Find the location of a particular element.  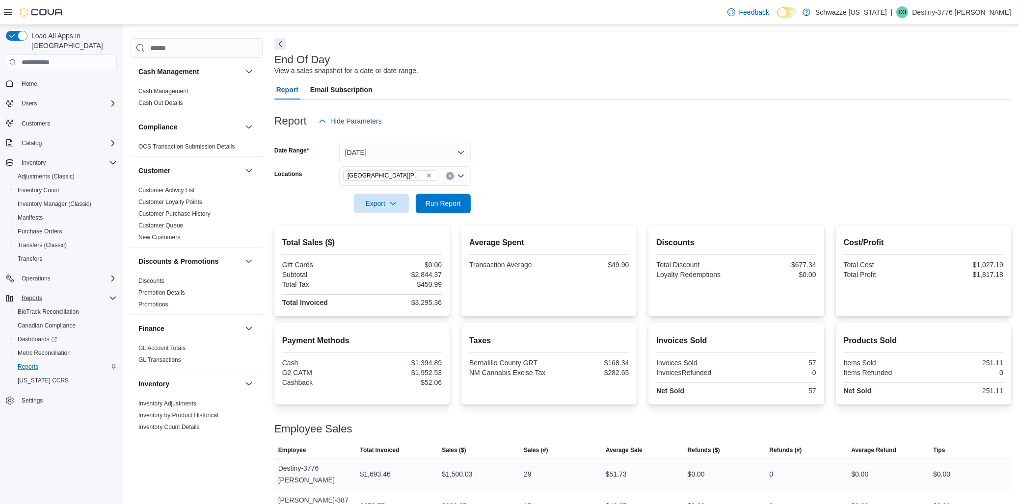

button: Cash Management is located at coordinates (249, 72).